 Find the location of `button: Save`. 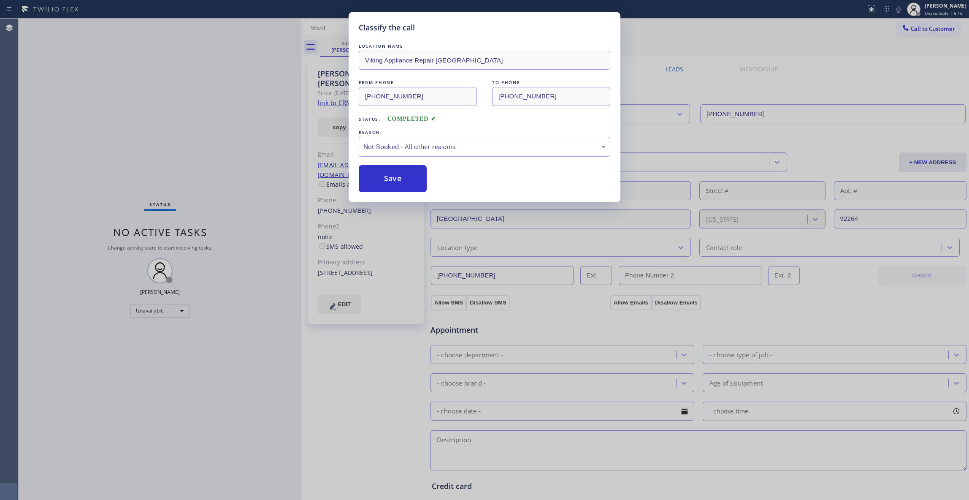

button: Save is located at coordinates (392, 178).